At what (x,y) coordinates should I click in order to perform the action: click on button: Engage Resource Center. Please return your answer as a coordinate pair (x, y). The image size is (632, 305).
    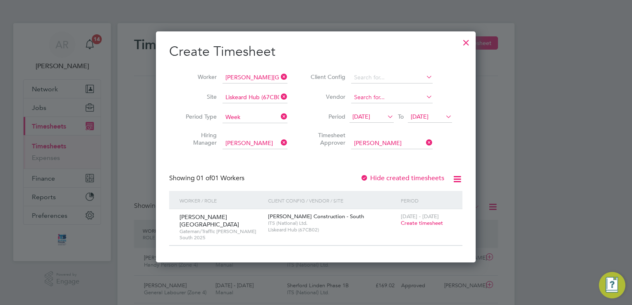
    Looking at the image, I should click on (612, 285).